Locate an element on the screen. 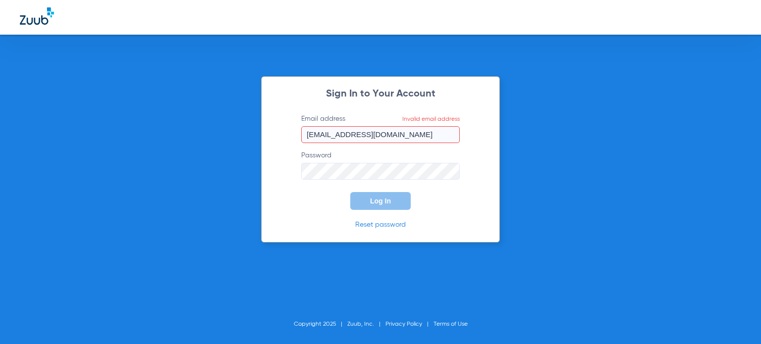 The width and height of the screenshot is (761, 344). button: Log In is located at coordinates (380, 201).